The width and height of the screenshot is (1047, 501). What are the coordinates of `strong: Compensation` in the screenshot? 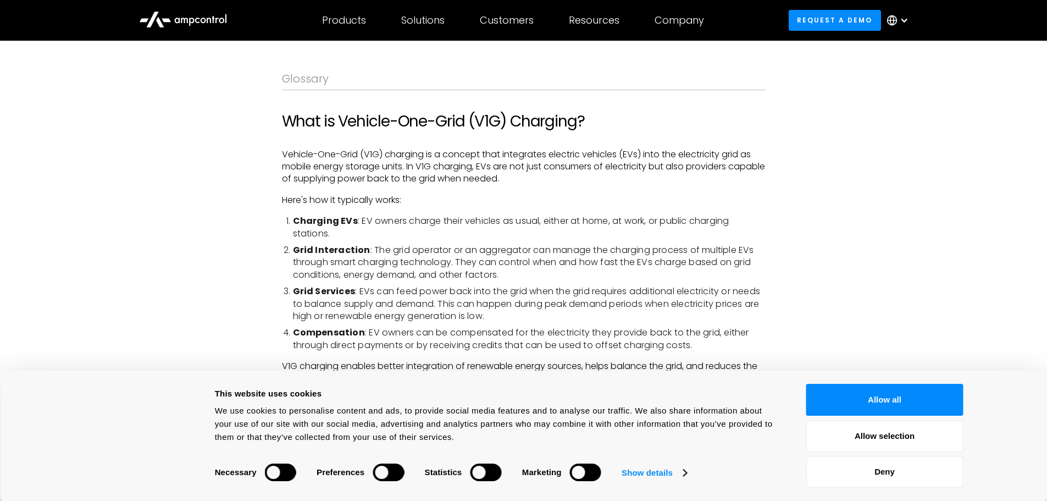 It's located at (329, 332).